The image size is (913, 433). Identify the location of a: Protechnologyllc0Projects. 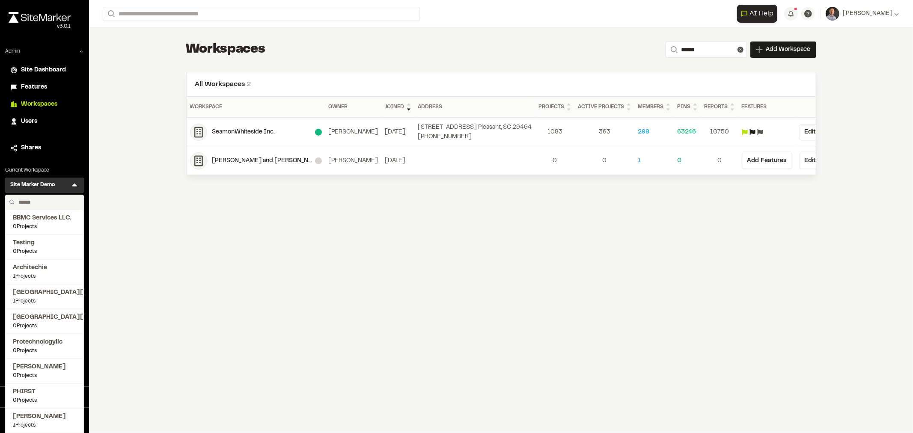
(45, 346).